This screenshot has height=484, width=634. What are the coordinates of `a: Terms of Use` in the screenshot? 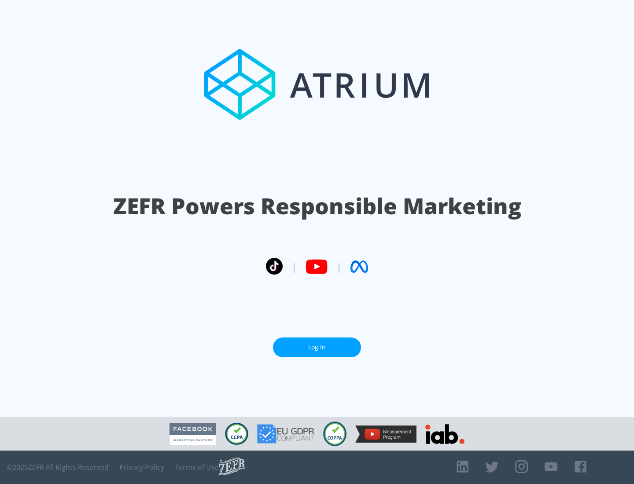 It's located at (197, 467).